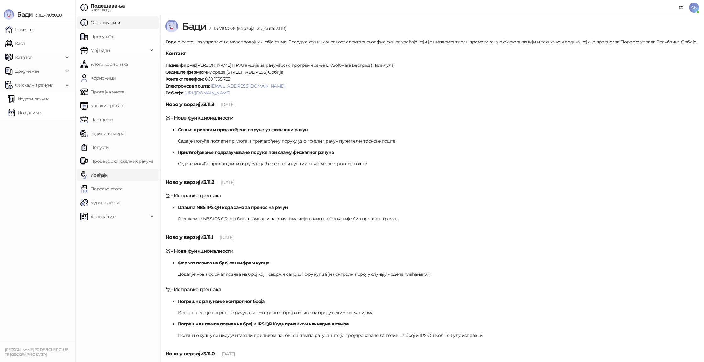  I want to click on strong: Електронска пошта:, so click(187, 86).